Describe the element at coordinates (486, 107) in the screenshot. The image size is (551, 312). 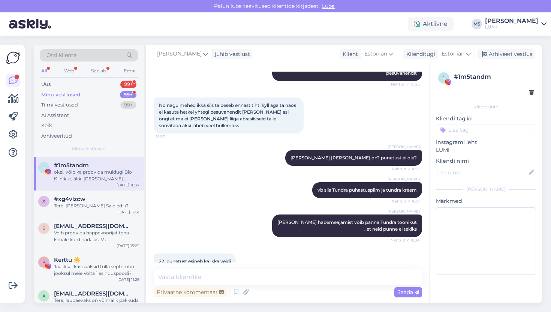
I see `div: Kliendi info` at that location.